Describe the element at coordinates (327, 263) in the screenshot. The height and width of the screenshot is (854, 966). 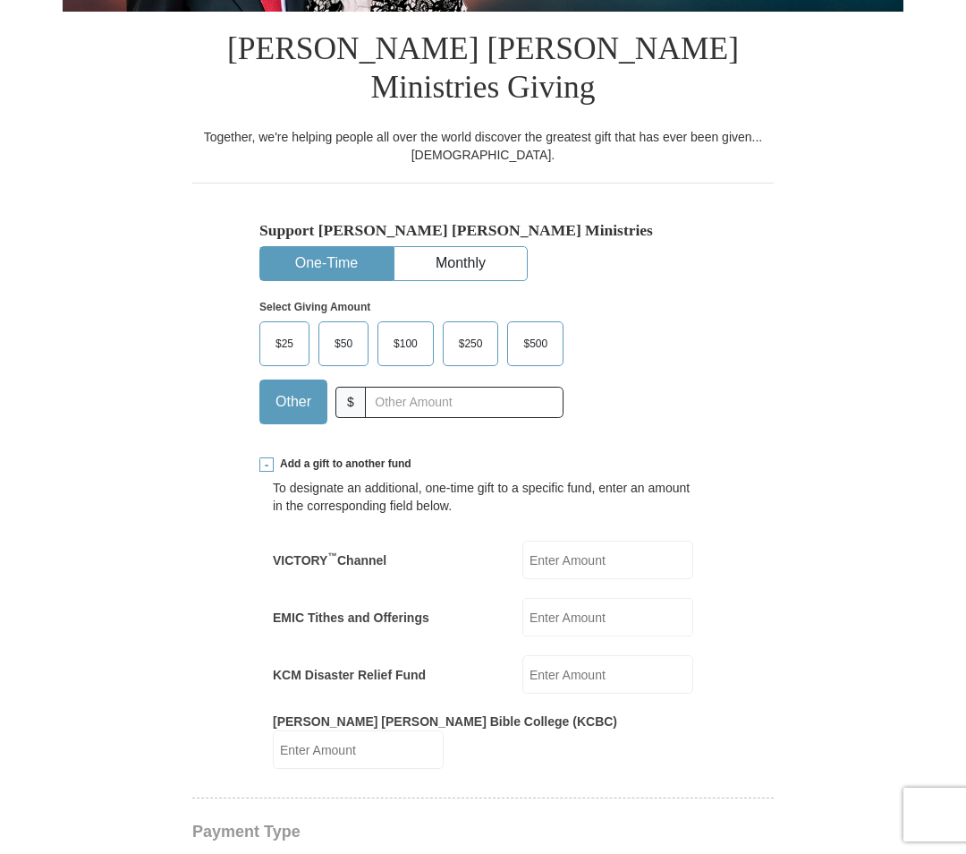
I see `button: One-Time` at that location.